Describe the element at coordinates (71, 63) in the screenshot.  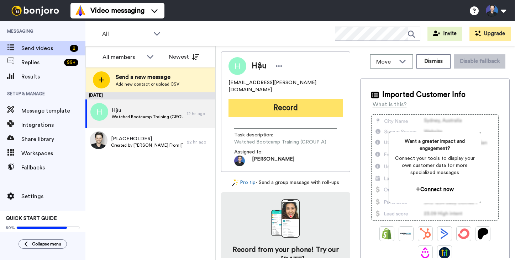
I see `div: 99 +` at that location.